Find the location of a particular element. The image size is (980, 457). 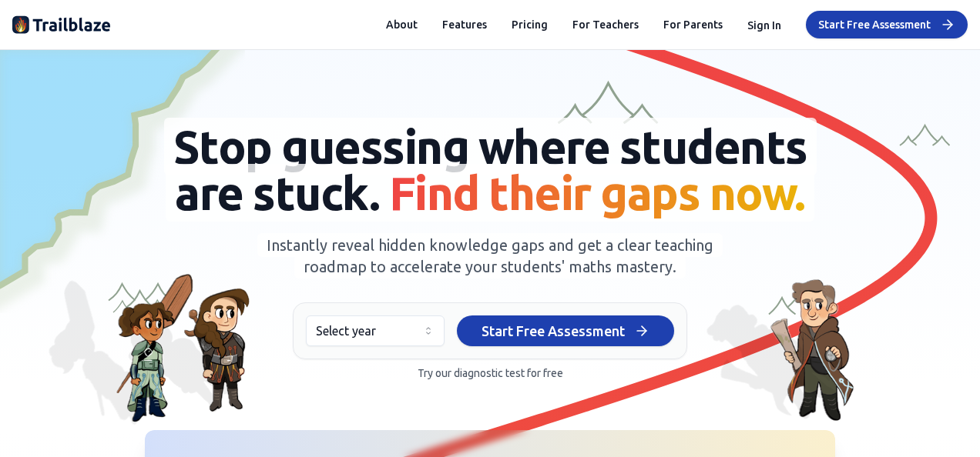

button: Features is located at coordinates (464, 25).